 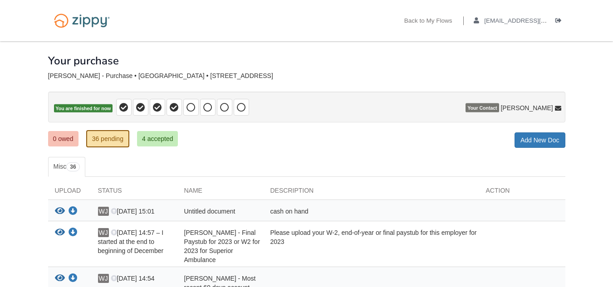 What do you see at coordinates (67, 167) in the screenshot?
I see `a: Misc` at bounding box center [67, 167].